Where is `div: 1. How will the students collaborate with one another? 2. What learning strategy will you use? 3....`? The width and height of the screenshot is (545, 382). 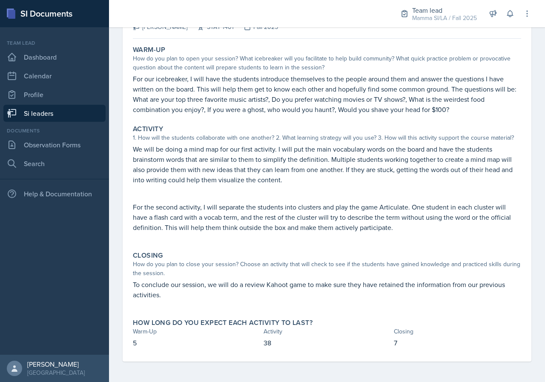 div: 1. How will the students collaborate with one another? 2. What learning strategy will you use? 3.... is located at coordinates (327, 138).